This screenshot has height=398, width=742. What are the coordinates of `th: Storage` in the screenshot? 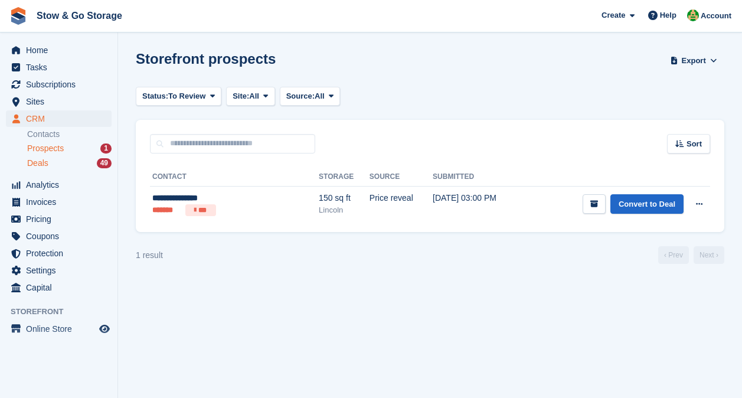 It's located at (344, 177).